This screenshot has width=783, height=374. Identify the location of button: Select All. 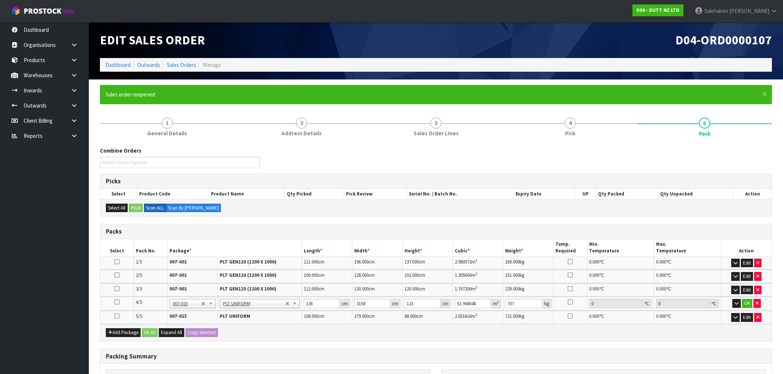
(117, 208).